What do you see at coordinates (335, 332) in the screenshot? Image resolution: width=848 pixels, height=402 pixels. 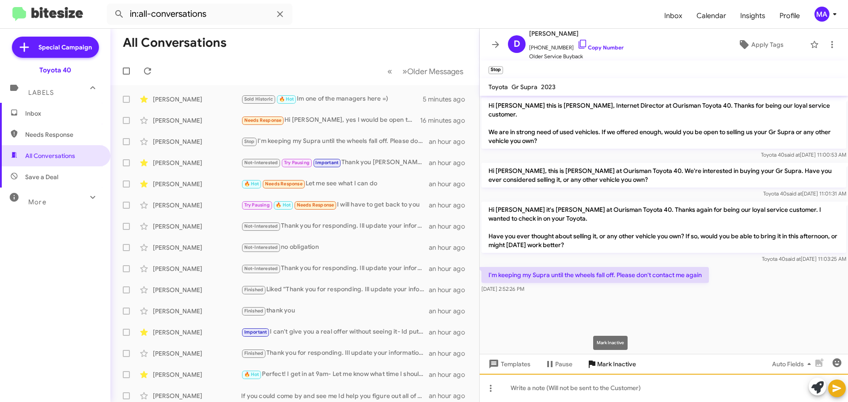 I see `div: I can't give you a real offer without seeing it- Id put it in writing for you as well` at bounding box center [335, 332].